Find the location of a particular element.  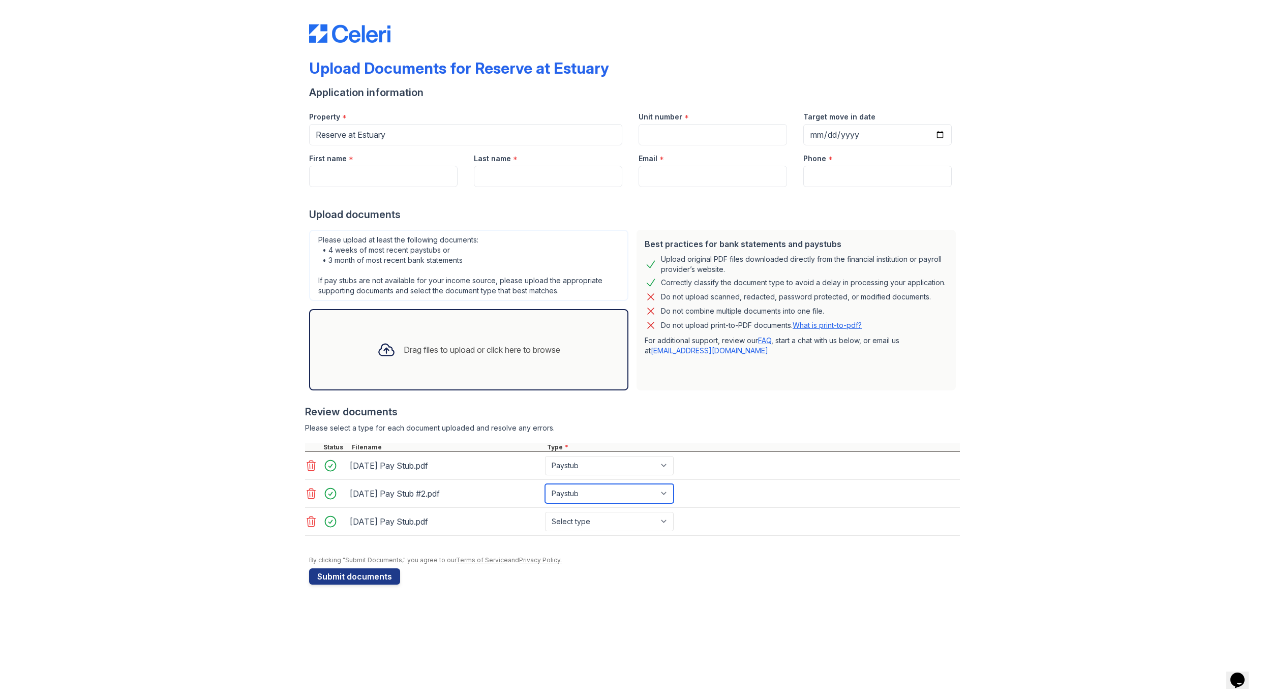

a: What is print-to-pdf? is located at coordinates (827, 325).